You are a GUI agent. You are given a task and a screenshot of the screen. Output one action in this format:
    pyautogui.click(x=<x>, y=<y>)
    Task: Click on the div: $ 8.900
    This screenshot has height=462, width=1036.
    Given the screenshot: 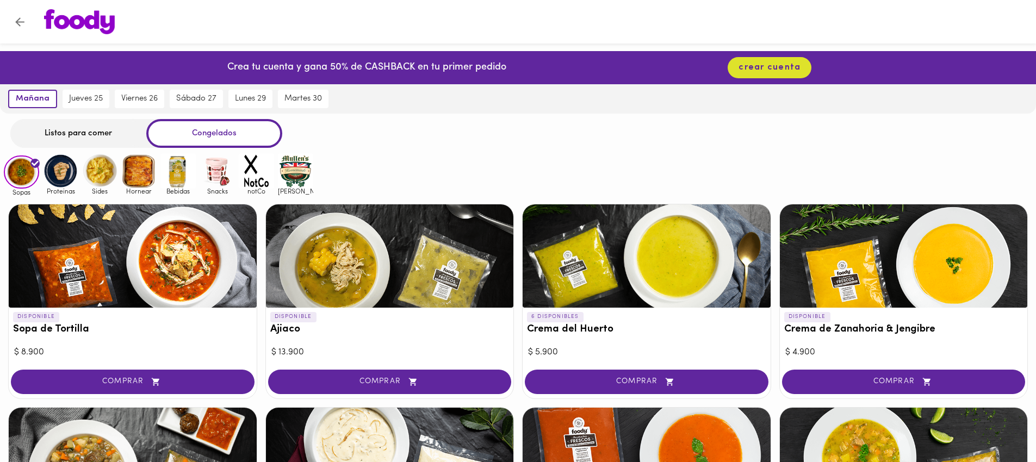 What is the action you would take?
    pyautogui.click(x=133, y=352)
    